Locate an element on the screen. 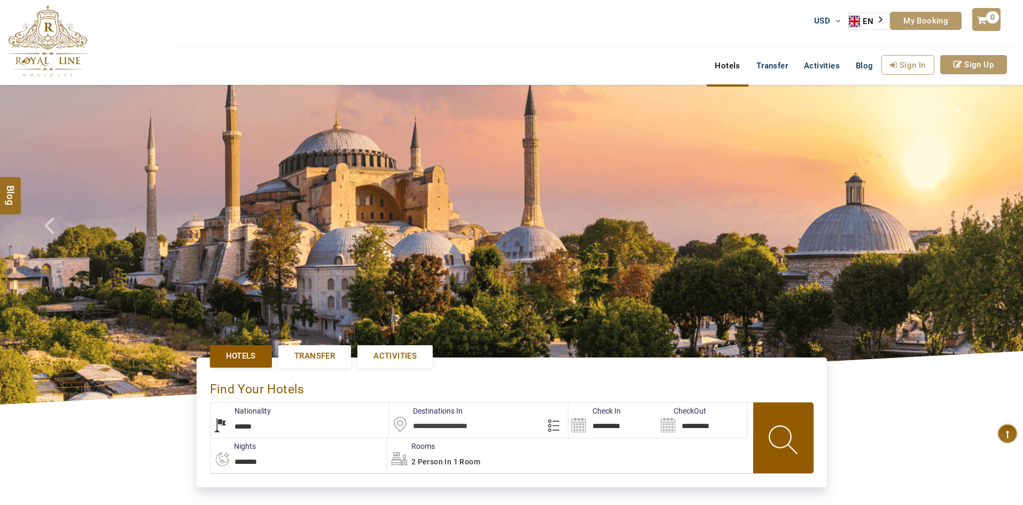  label: Nationality is located at coordinates (240, 411).